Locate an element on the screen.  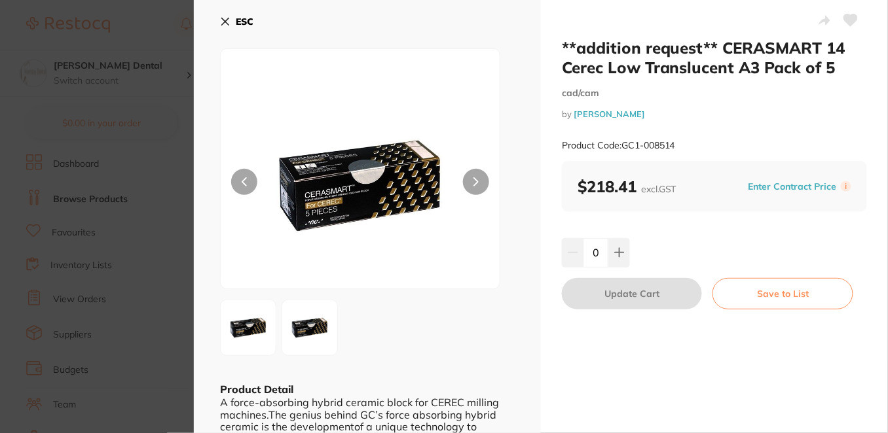
h2: **addition request** CERASMART 14 Cerec Low Translucent A3 Pack of 5 is located at coordinates (714, 58).